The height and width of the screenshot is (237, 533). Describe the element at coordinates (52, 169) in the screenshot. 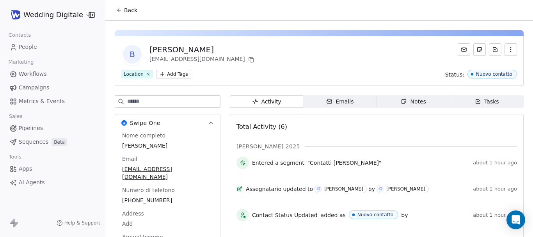

I see `a: Apps` at that location.